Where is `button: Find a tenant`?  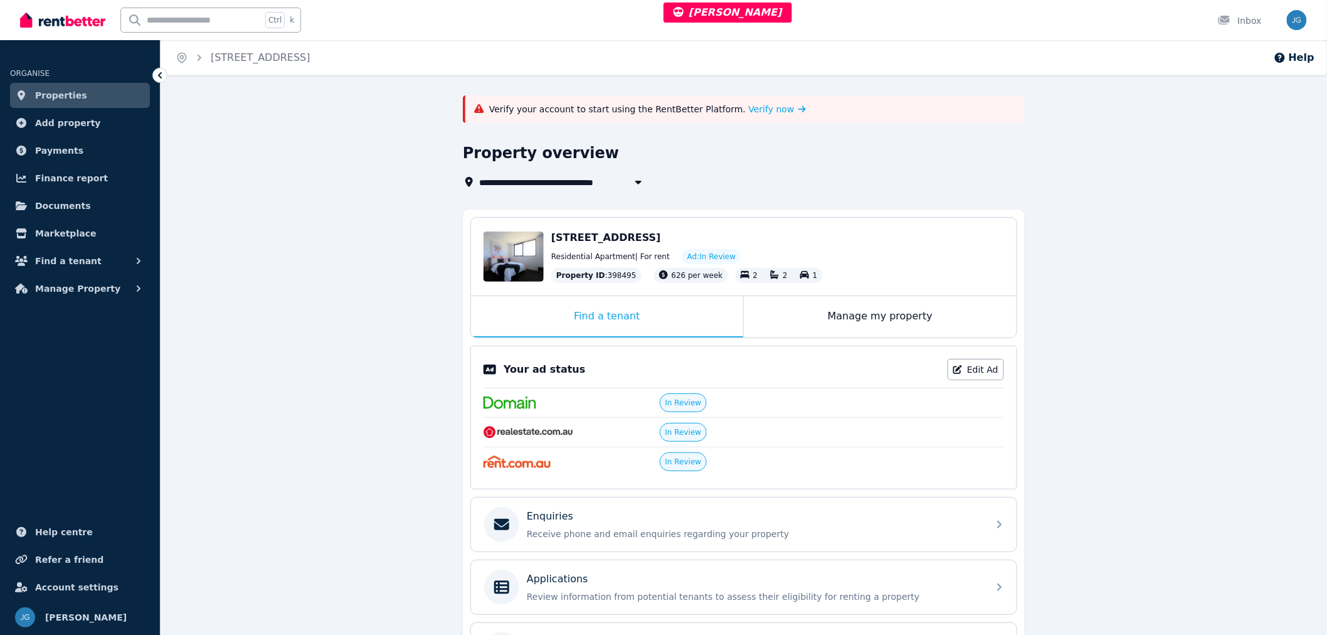 button: Find a tenant is located at coordinates (80, 261).